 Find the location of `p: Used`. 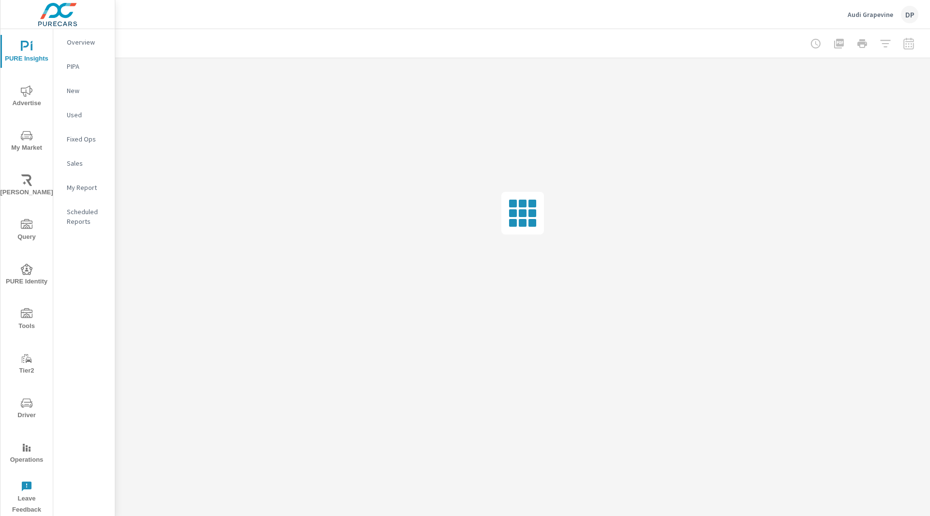

p: Used is located at coordinates (87, 115).